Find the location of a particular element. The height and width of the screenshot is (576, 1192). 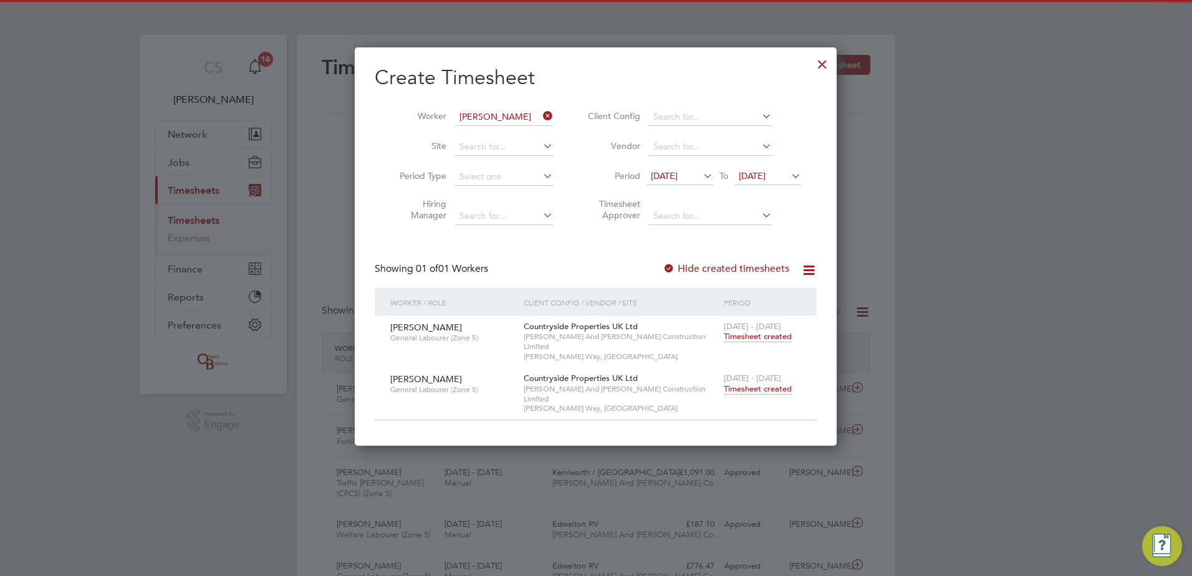

label: Vendor is located at coordinates (612, 146).